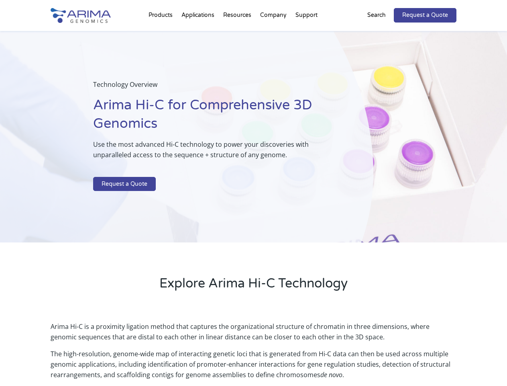 This screenshot has height=386, width=507. Describe the element at coordinates (331, 374) in the screenshot. I see `i: de novo` at that location.